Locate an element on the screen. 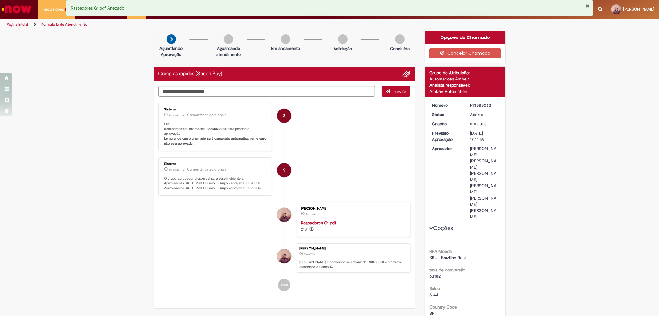  span: Enviar is located at coordinates (400, 91).